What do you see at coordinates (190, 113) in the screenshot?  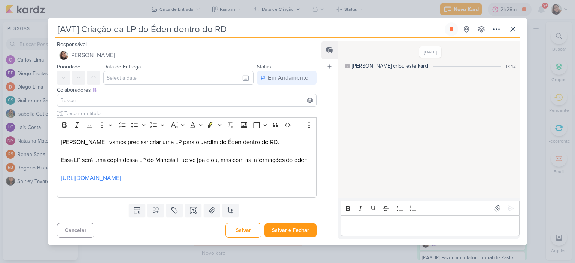 I see `input: Texto sem título` at bounding box center [190, 113].